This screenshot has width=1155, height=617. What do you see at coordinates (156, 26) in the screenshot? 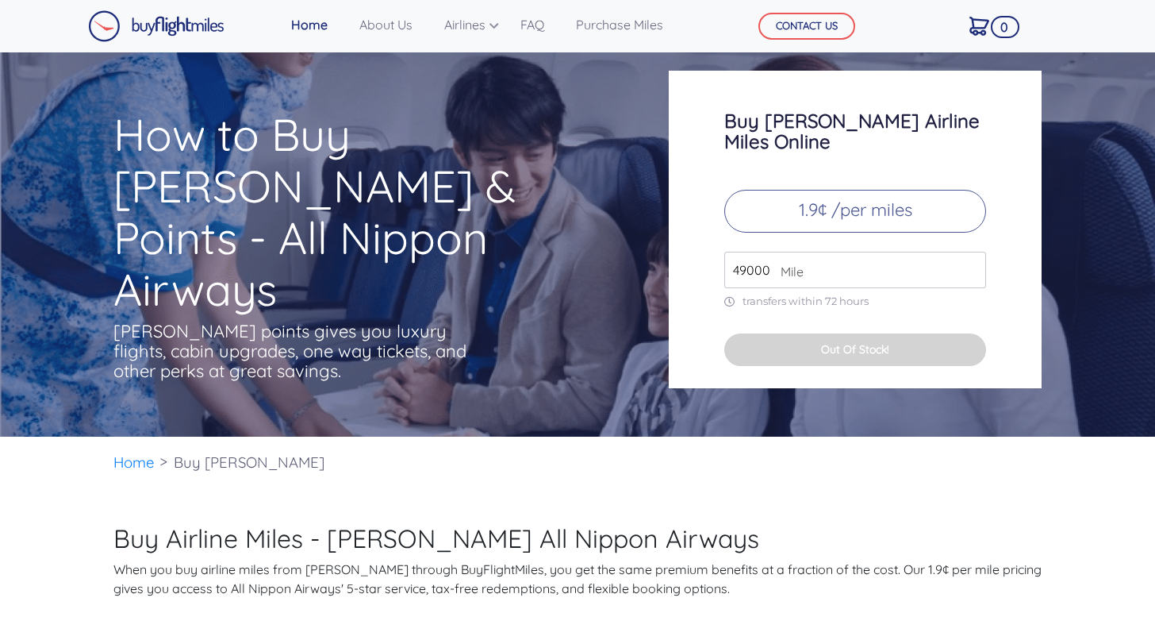
I see `img: Buy Flight Miles Logo` at bounding box center [156, 26].